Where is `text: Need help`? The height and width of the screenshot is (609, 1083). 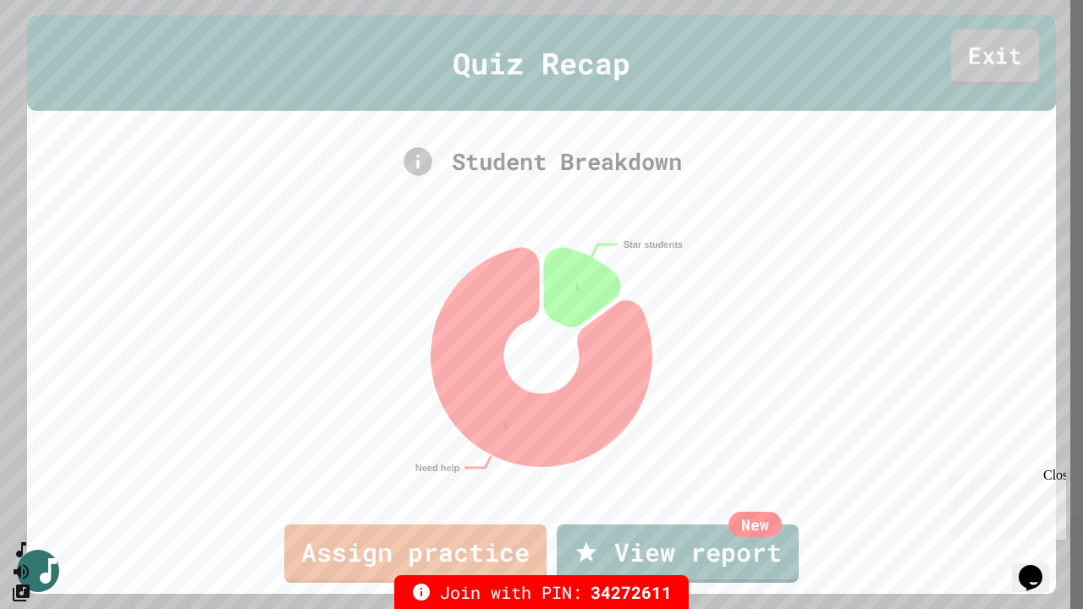 text: Need help is located at coordinates (437, 468).